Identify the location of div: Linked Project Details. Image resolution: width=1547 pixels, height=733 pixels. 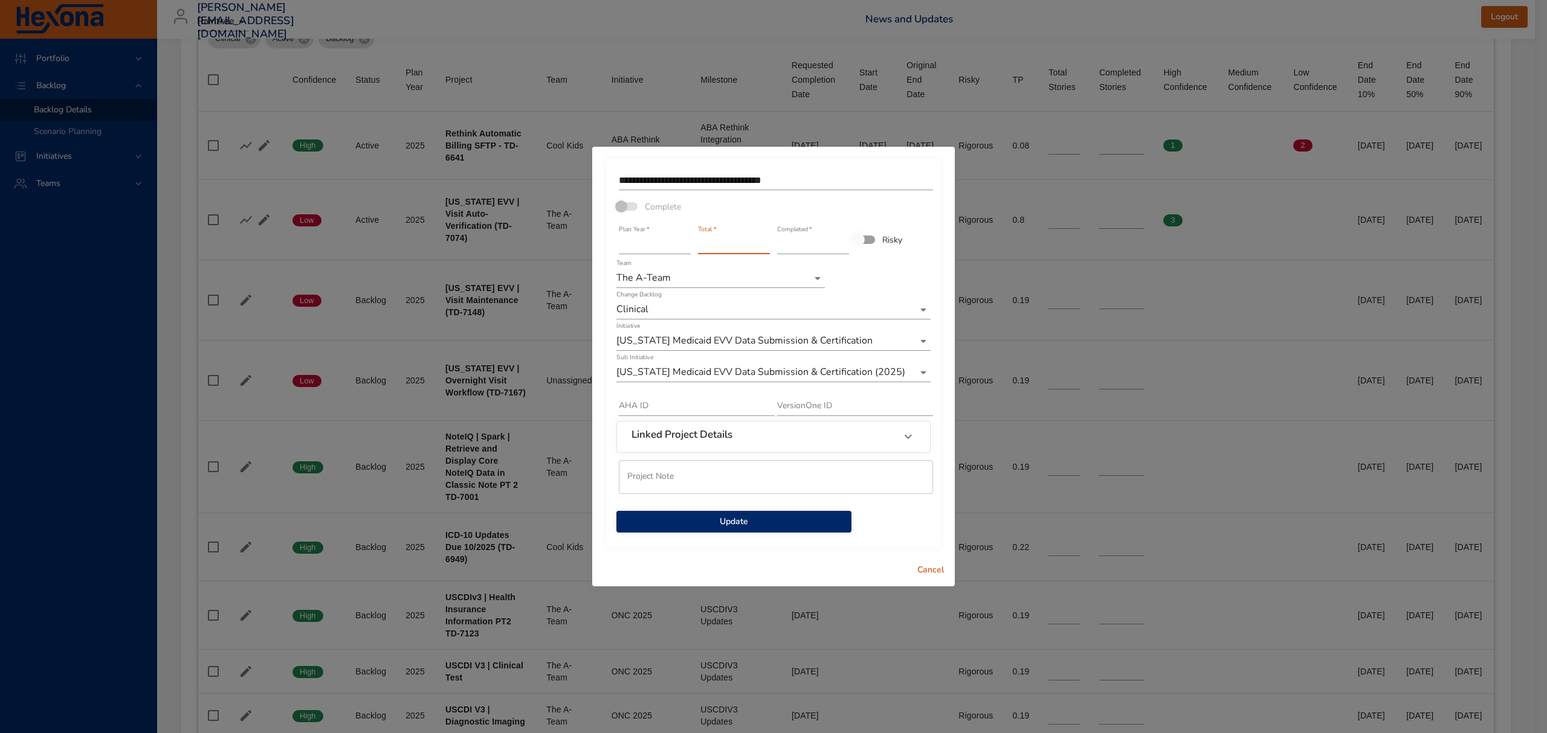
(773, 437).